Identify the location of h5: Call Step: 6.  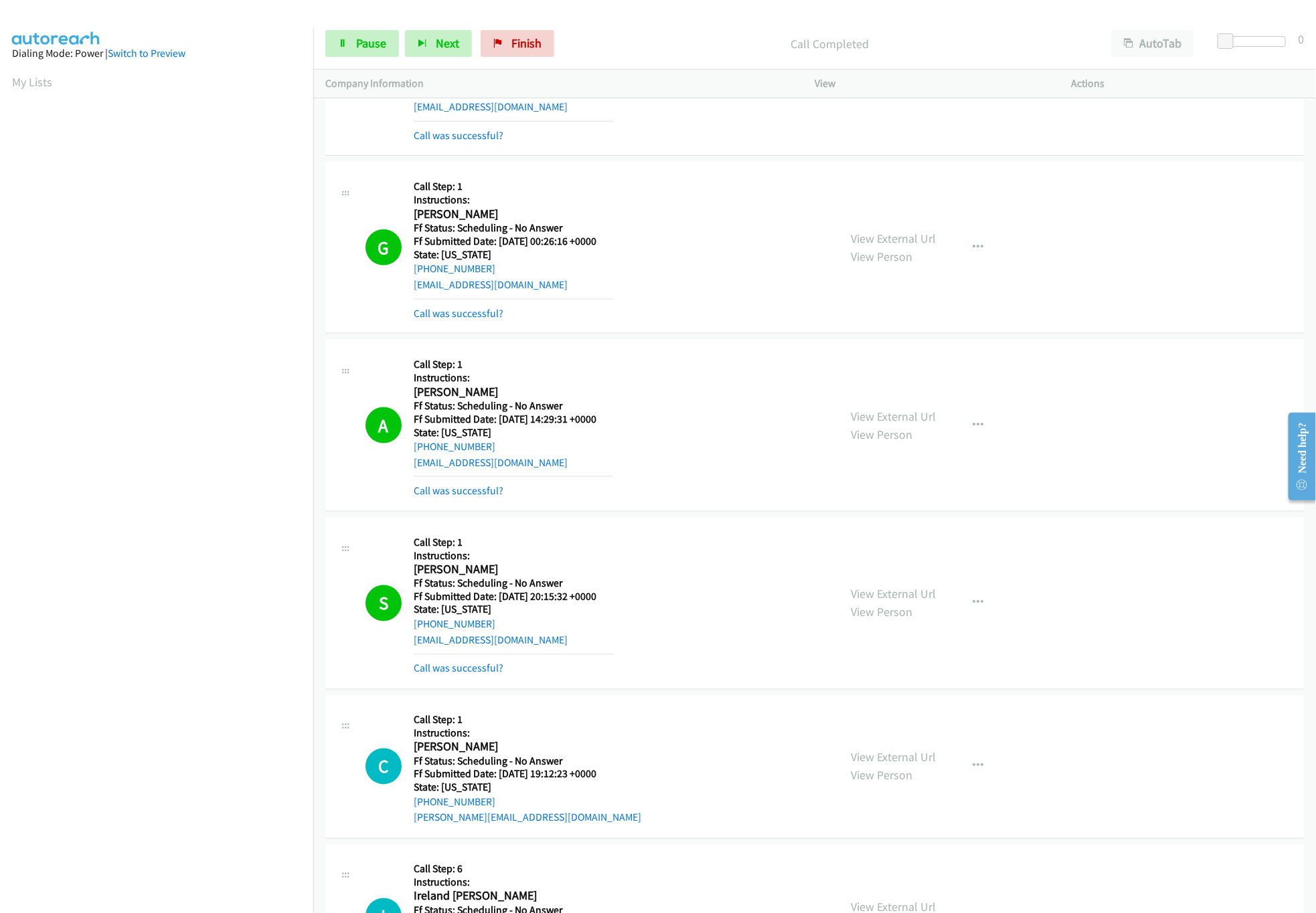
(513, 870).